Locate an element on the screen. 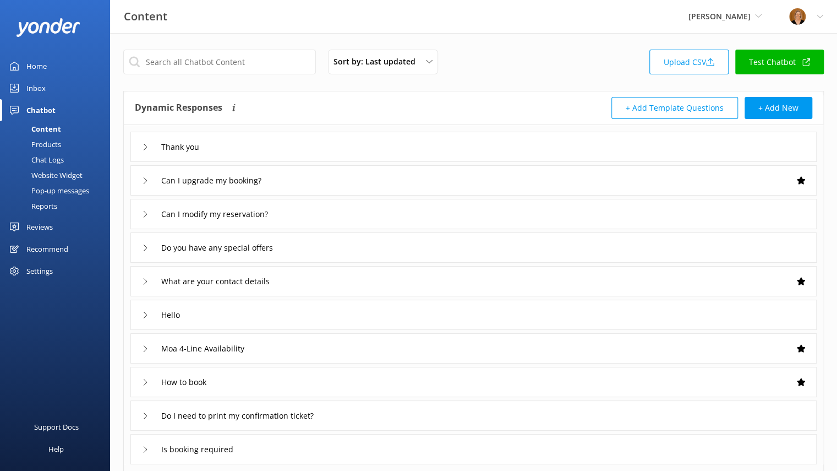 This screenshot has height=471, width=837. input: Search all Chatbot Content is located at coordinates (220, 62).